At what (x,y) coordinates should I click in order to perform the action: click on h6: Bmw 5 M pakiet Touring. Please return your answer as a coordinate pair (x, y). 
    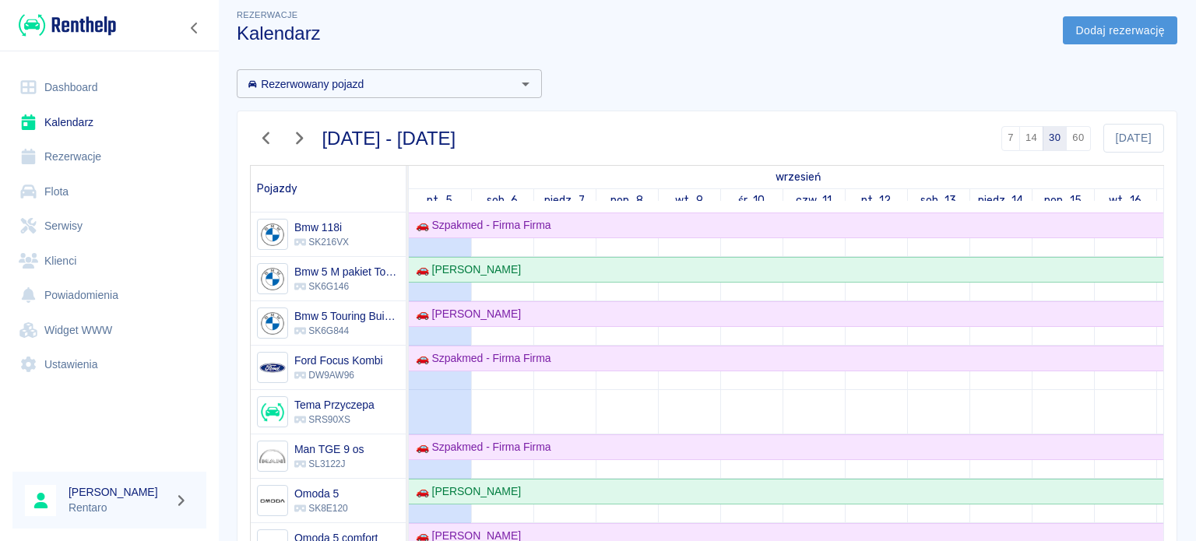
    Looking at the image, I should click on (346, 272).